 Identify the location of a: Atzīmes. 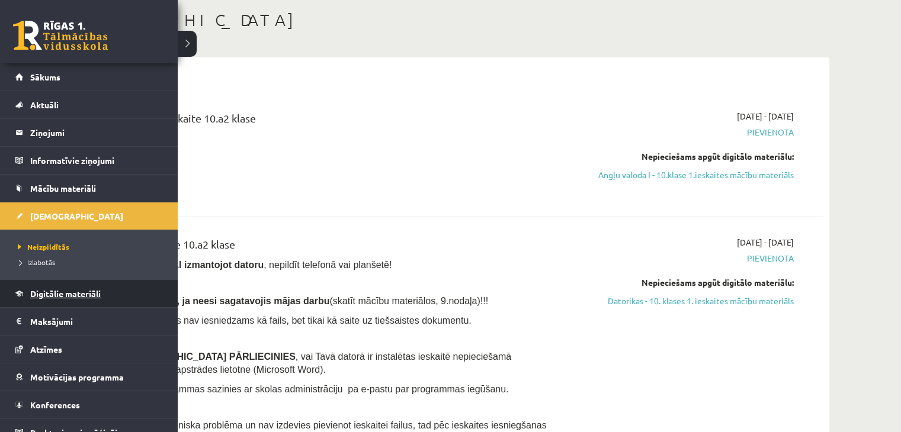
(89, 349).